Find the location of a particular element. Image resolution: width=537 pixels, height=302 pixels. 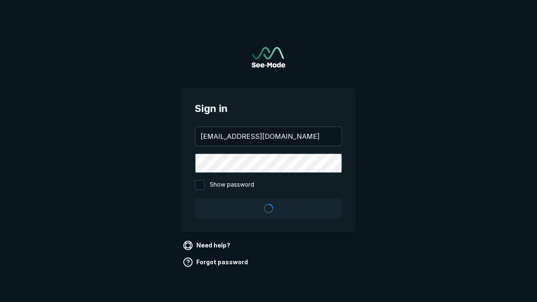

img: See-Mode Logo is located at coordinates (269, 57).